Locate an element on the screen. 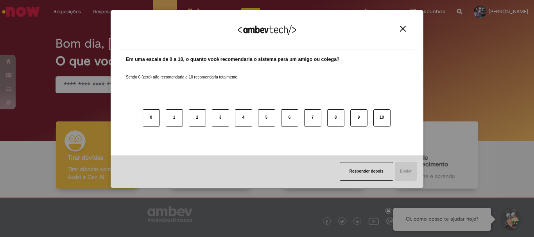 The height and width of the screenshot is (237, 534). label: Em uma escala de 0 a 10, o quanto você recomendaria o sistema para um amigo ou colega? is located at coordinates (233, 59).